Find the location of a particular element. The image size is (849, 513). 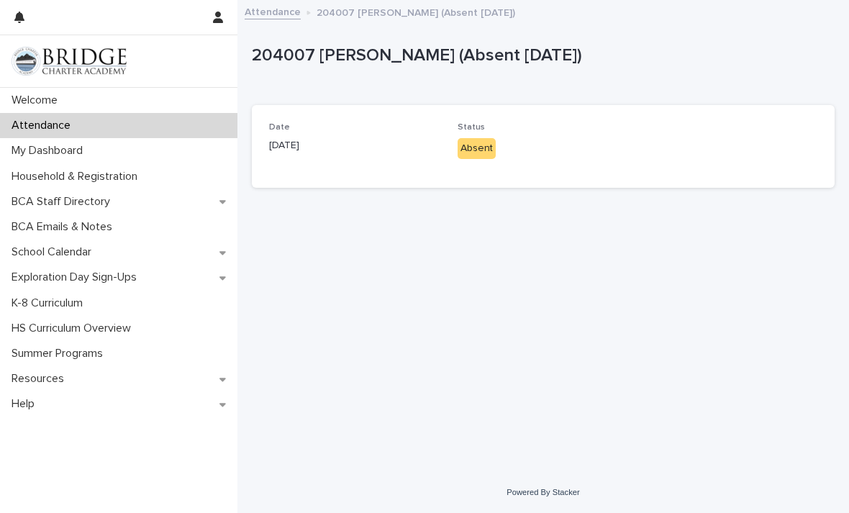

span: Date is located at coordinates (279, 127).